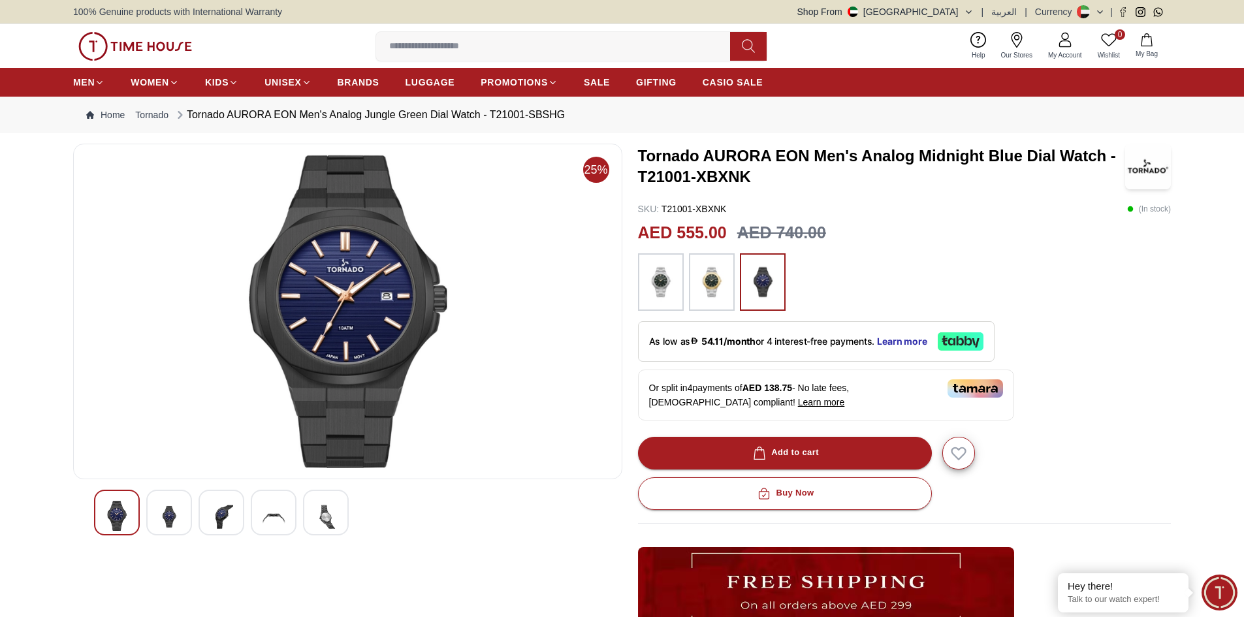 The height and width of the screenshot is (617, 1244). I want to click on button: العربية, so click(1003, 12).